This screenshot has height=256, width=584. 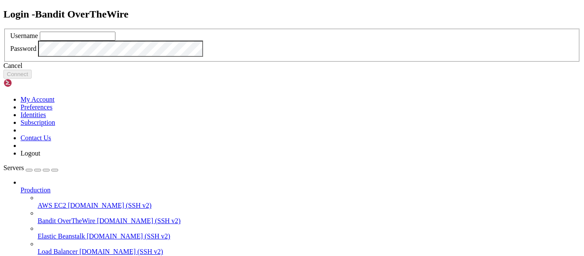 What do you see at coordinates (301, 190) in the screenshot?
I see `a: Production` at bounding box center [301, 190].